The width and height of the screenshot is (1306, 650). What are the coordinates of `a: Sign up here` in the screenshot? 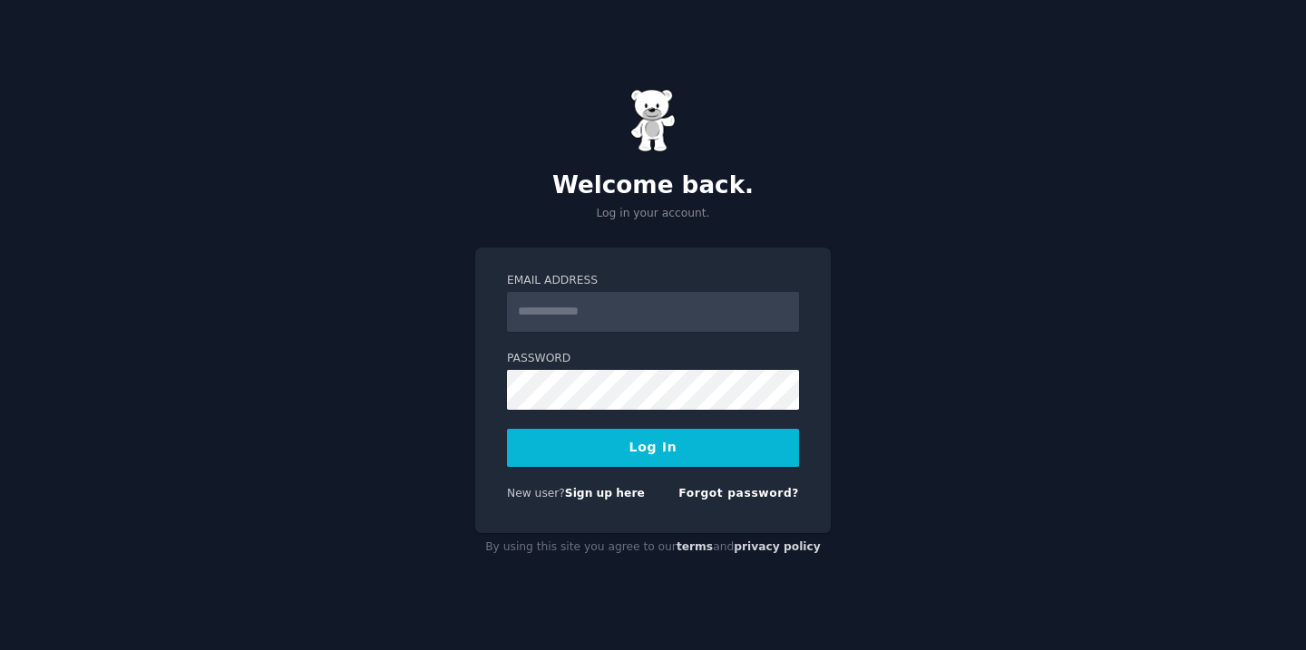 It's located at (605, 493).